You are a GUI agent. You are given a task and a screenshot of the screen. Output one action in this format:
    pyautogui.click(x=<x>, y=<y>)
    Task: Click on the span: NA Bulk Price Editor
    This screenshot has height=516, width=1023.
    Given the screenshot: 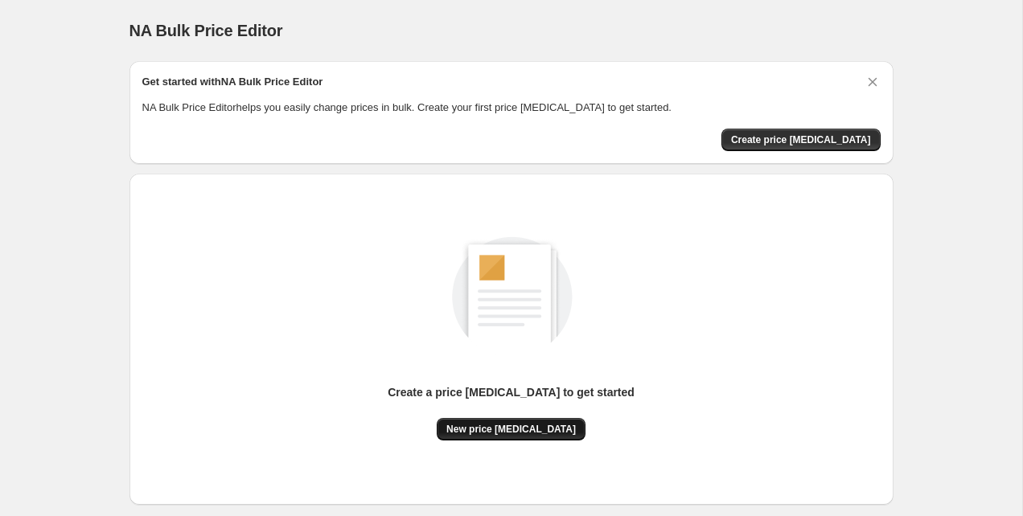 What is the action you would take?
    pyautogui.click(x=206, y=31)
    